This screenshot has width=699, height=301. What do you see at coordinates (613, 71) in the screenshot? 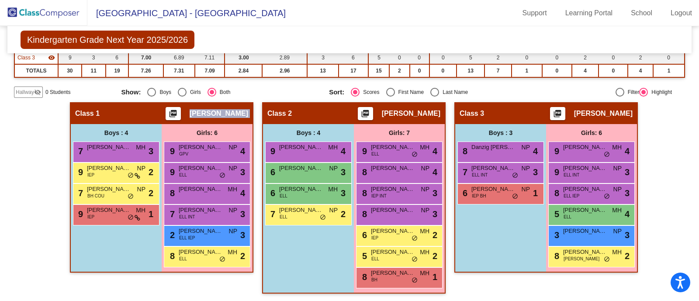
I see `td: 0` at bounding box center [613, 71].